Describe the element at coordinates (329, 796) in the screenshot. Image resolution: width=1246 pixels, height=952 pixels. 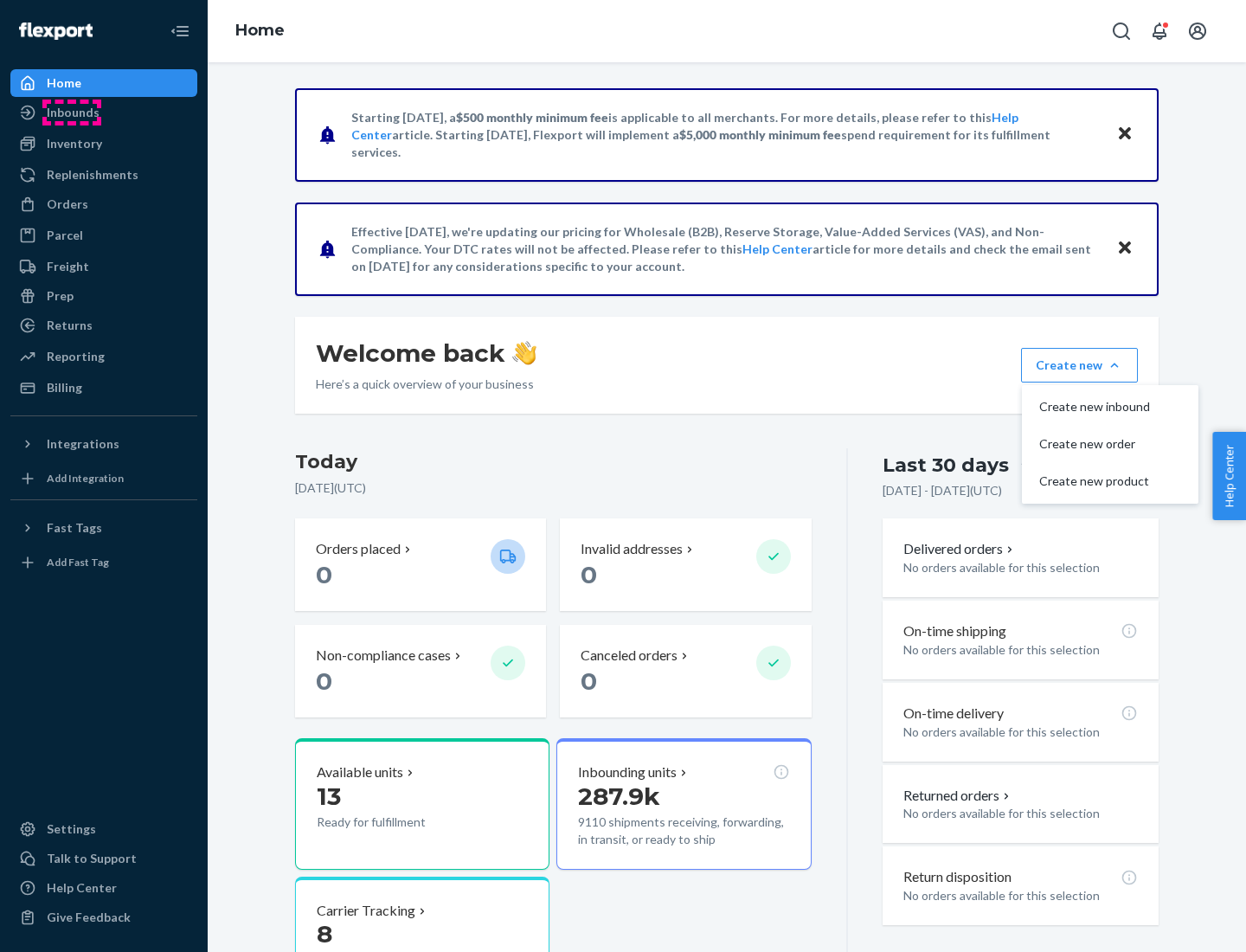
I see `span: 13` at that location.